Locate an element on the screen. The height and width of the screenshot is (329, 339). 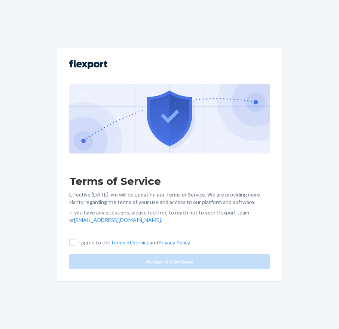
a: Terms of Service is located at coordinates (130, 242).